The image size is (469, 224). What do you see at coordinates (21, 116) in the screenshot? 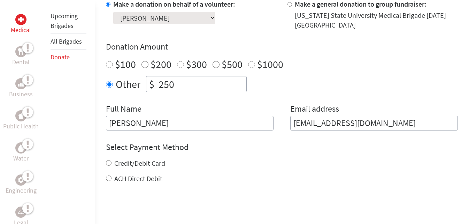
I see `img: Public Health` at bounding box center [21, 116].